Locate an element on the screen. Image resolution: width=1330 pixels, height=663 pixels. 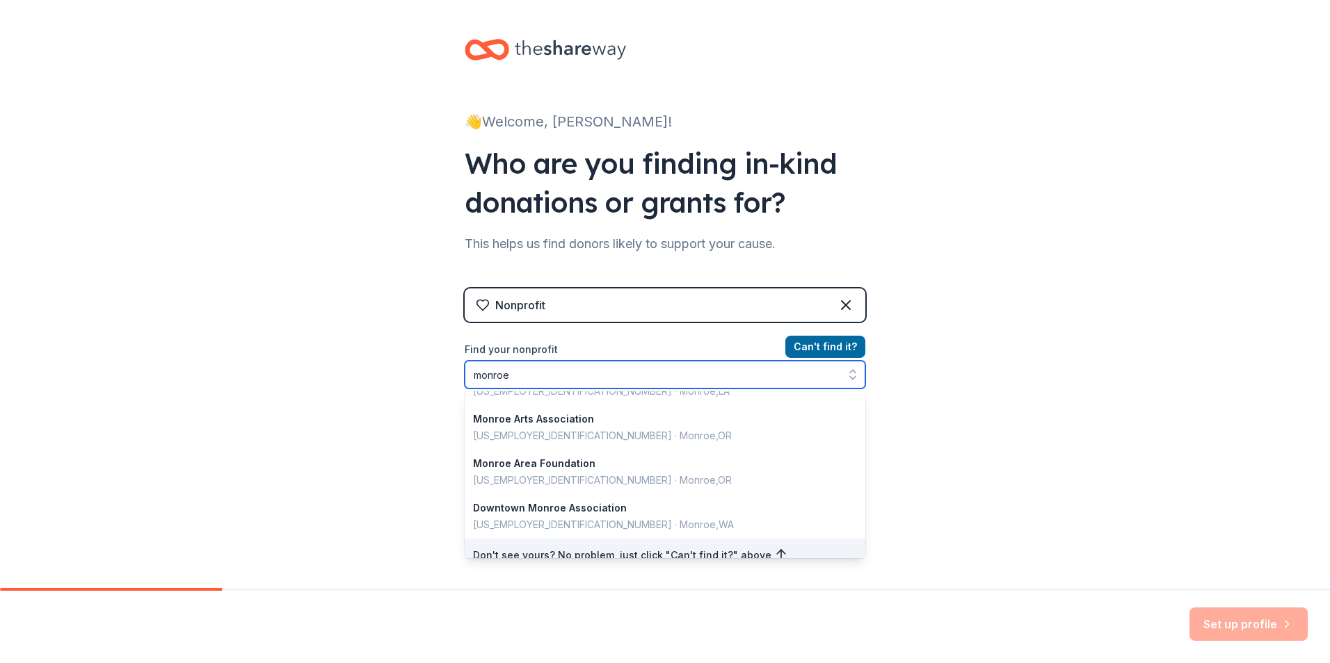
input: Search by name, EIN, or city is located at coordinates (665, 375).